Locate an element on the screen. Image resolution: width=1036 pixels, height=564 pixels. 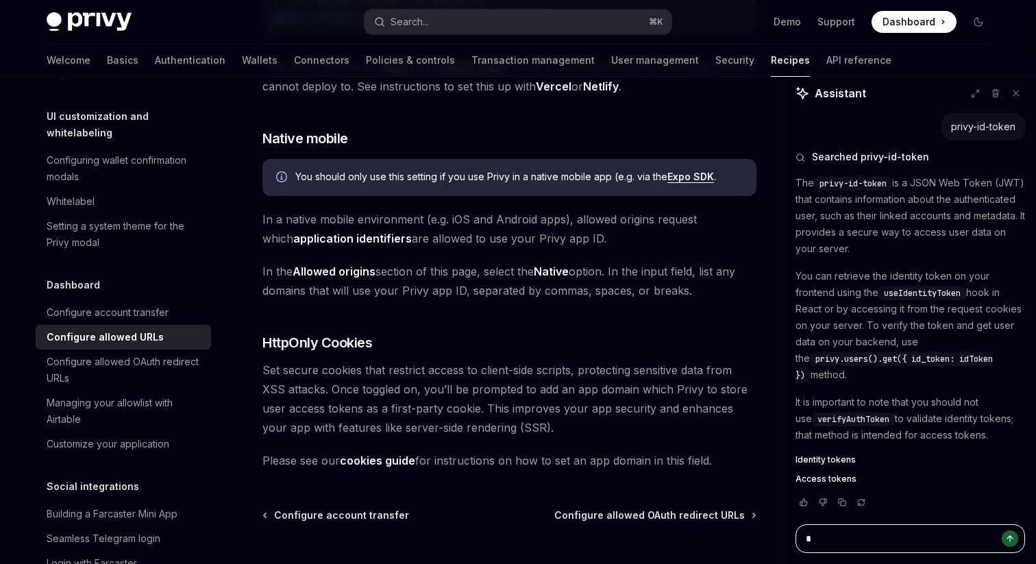
p: It is important to note that you should not use to validate identity tokens; that method is inten... is located at coordinates (910, 419).